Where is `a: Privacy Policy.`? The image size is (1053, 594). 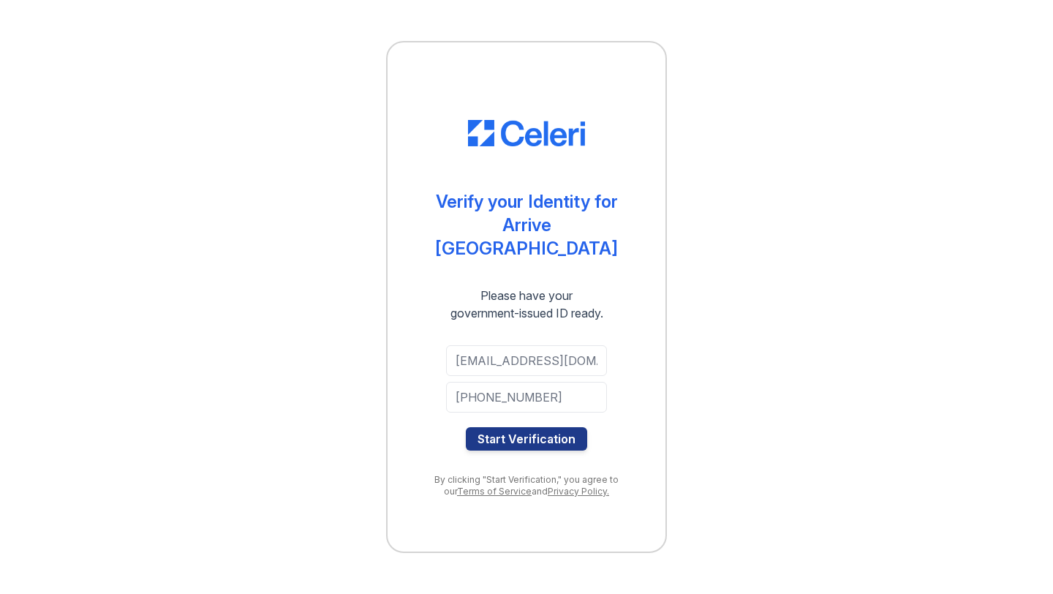
a: Privacy Policy. is located at coordinates (578, 491).